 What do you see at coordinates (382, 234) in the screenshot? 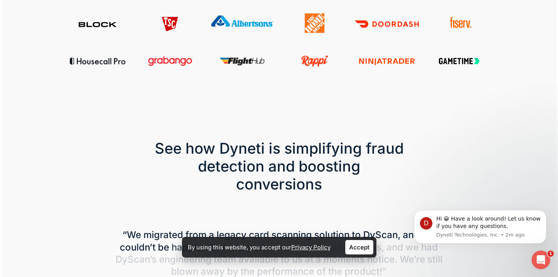
I see `span: DyScan,` at bounding box center [382, 234].